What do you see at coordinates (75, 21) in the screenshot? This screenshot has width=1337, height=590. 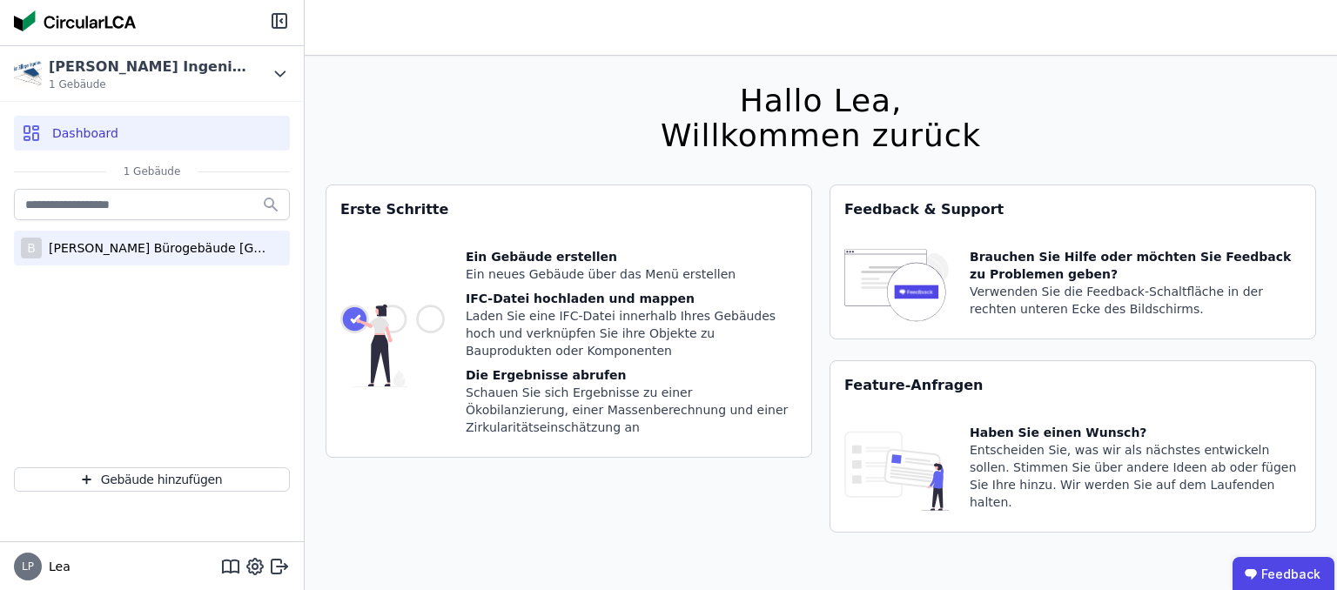 I see `img: Concular` at bounding box center [75, 21].